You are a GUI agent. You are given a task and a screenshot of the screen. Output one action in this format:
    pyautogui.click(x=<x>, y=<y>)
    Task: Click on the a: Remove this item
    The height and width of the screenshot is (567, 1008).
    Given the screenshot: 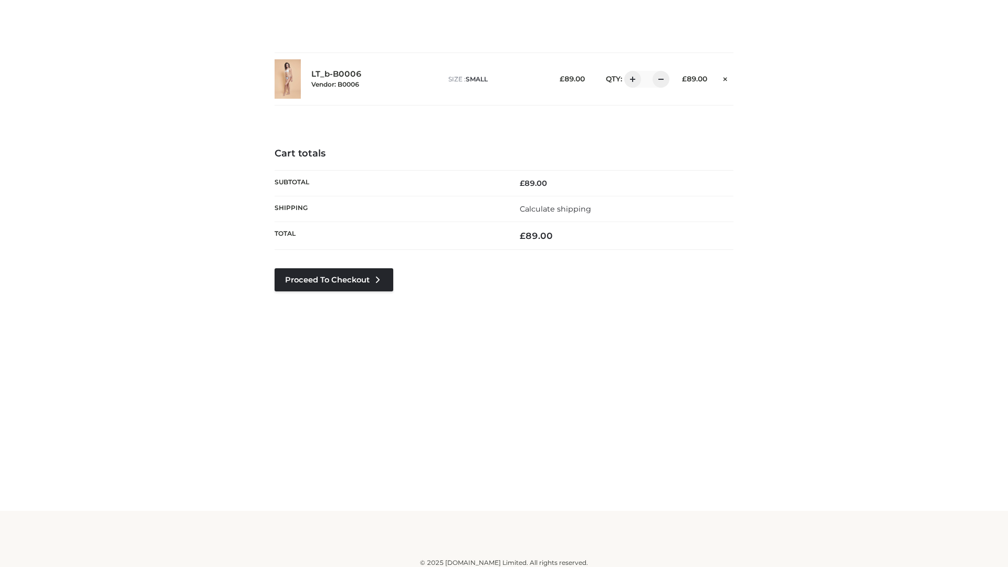 What is the action you would take?
    pyautogui.click(x=725, y=78)
    